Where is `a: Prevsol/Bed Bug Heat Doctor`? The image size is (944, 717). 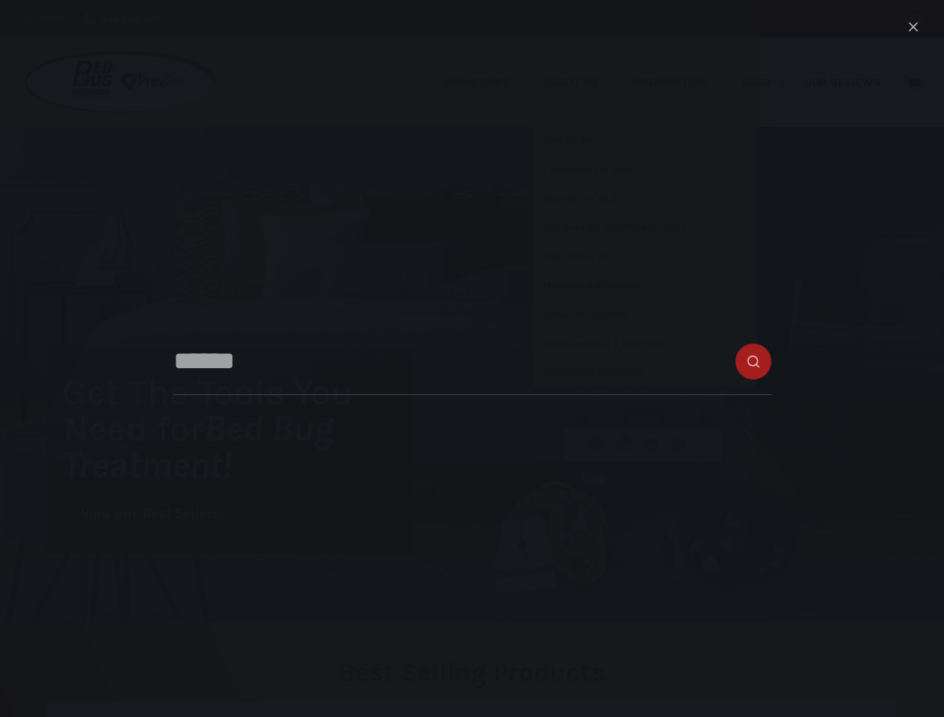 a: Prevsol/Bed Bug Heat Doctor is located at coordinates (120, 82).